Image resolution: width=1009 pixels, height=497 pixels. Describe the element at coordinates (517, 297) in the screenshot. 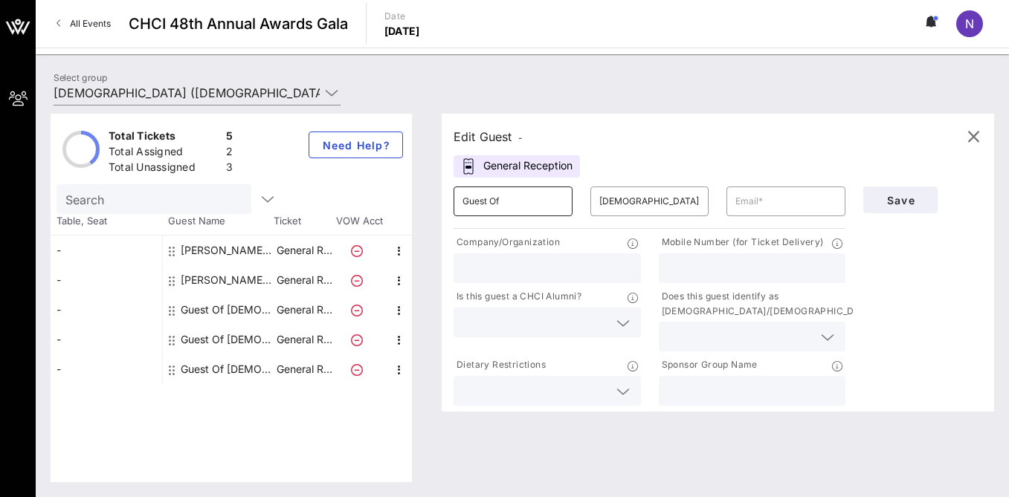

I see `p: Is this guest a CHCI Alumni?` at that location.